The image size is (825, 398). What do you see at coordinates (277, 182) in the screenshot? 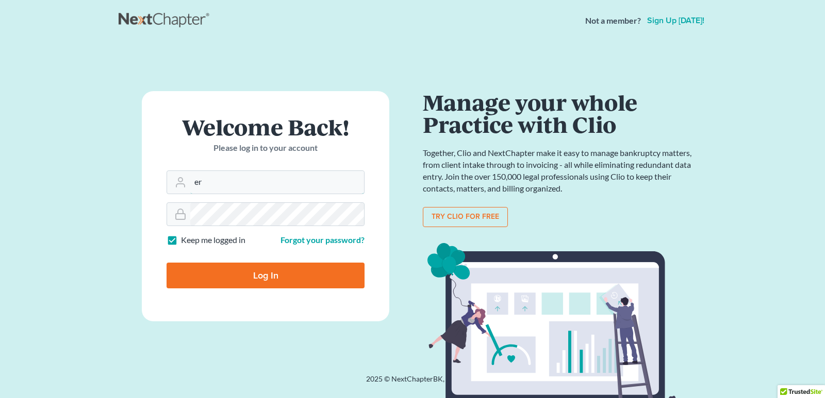
I see `input: Email Address` at bounding box center [277, 182].